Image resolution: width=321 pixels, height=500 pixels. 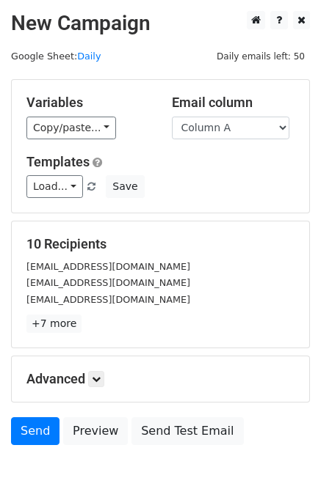 I want to click on a: Copy/paste..., so click(x=71, y=128).